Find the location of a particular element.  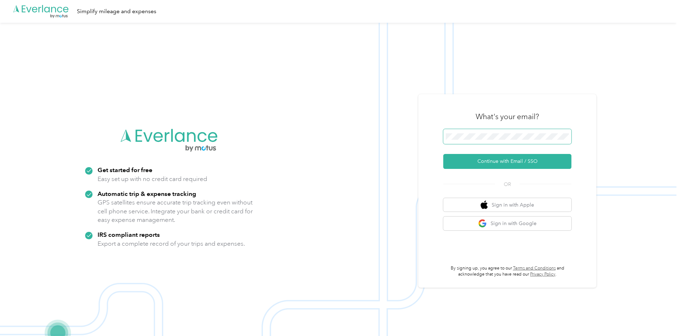

a: Privacy Policy is located at coordinates (543, 275).